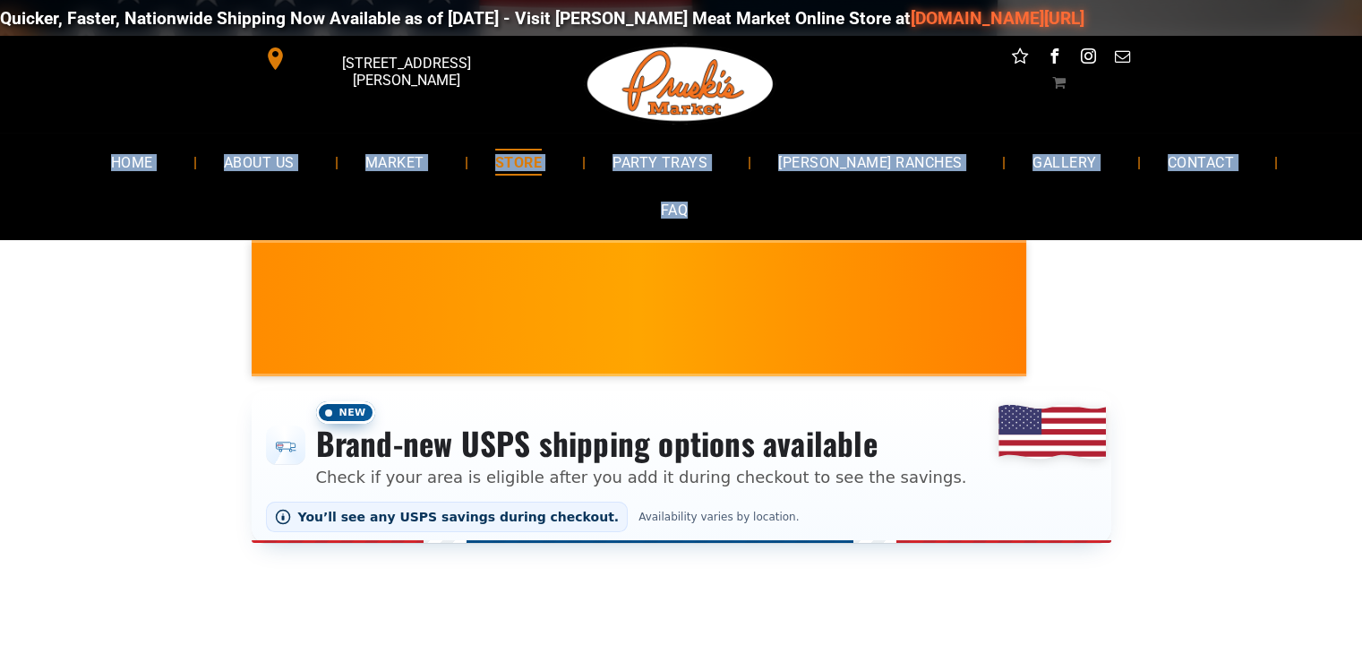 Image resolution: width=1362 pixels, height=654 pixels. What do you see at coordinates (718, 517) in the screenshot?
I see `span: Availability varies by location.` at bounding box center [718, 517].